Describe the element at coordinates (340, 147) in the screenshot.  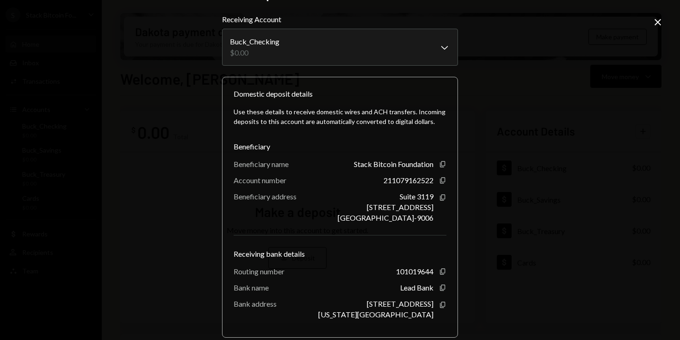
I see `div: Beneficiary` at that location.